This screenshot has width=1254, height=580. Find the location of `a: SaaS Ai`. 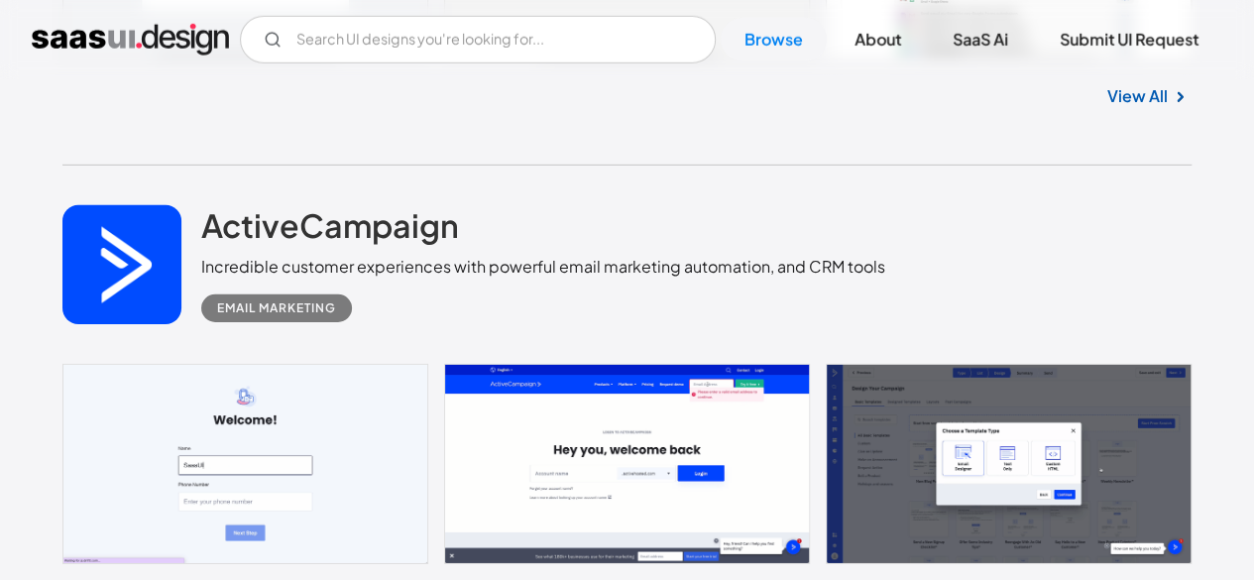

a: SaaS Ai is located at coordinates (980, 40).